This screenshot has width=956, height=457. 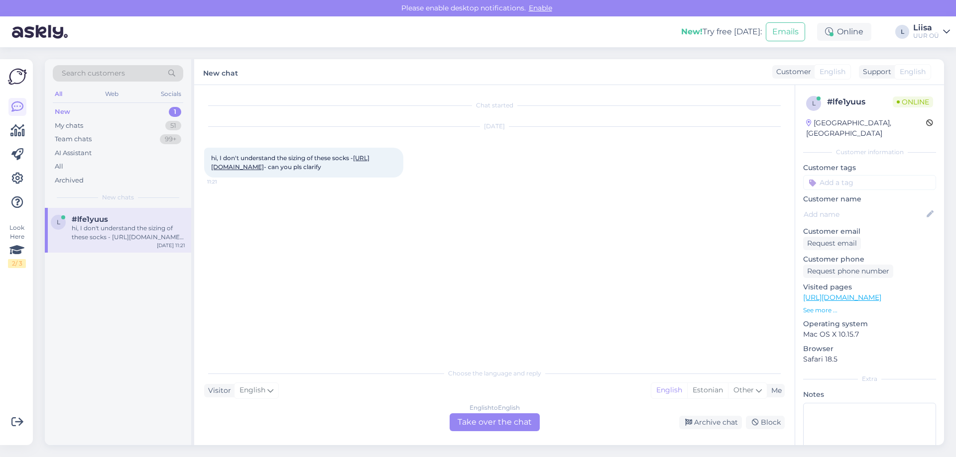 I want to click on div: Look Here, so click(x=17, y=246).